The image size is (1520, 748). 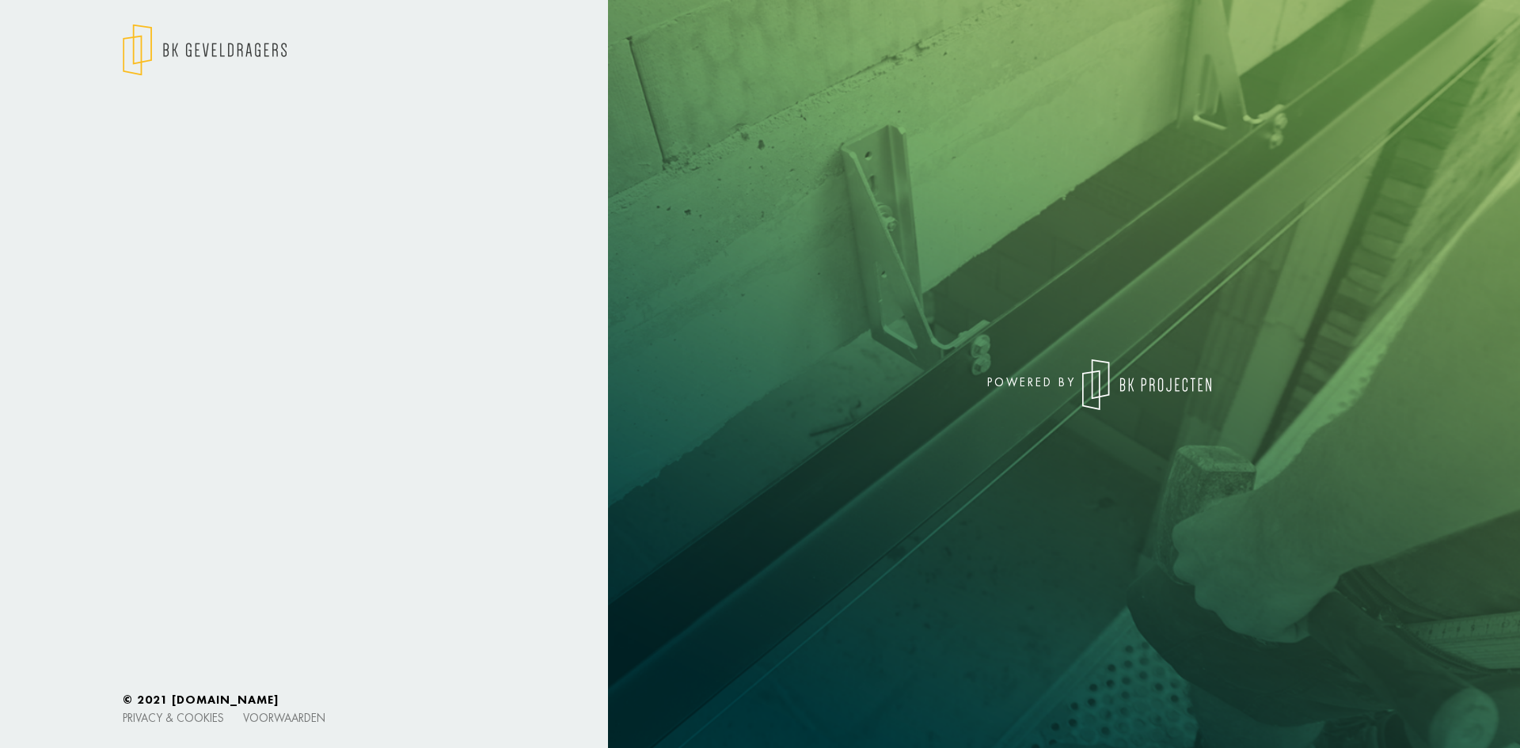 What do you see at coordinates (284, 717) in the screenshot?
I see `a: Voorwaarden` at bounding box center [284, 717].